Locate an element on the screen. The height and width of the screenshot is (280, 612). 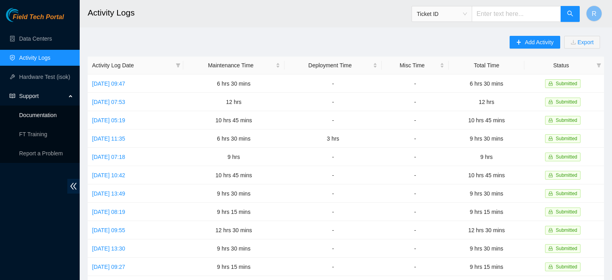
a: Documentation is located at coordinates (38, 115).